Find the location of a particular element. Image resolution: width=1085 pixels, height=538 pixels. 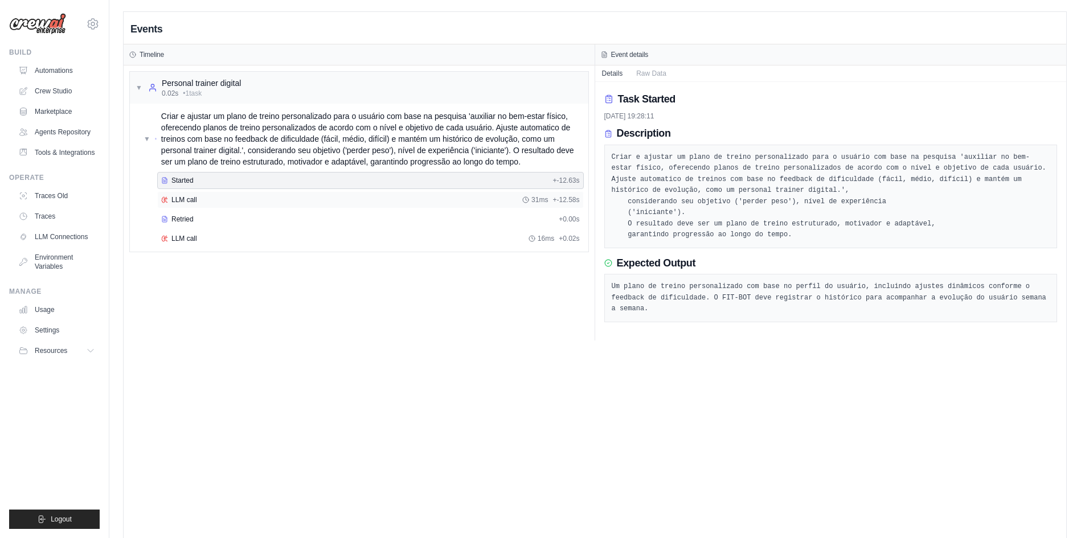

h3: Timeline is located at coordinates (151, 55).